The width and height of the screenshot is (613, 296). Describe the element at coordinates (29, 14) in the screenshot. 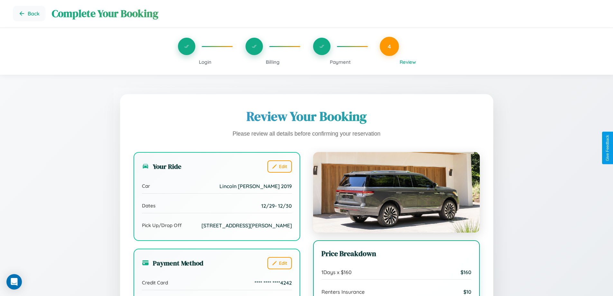

I see `button: Go back` at that location.